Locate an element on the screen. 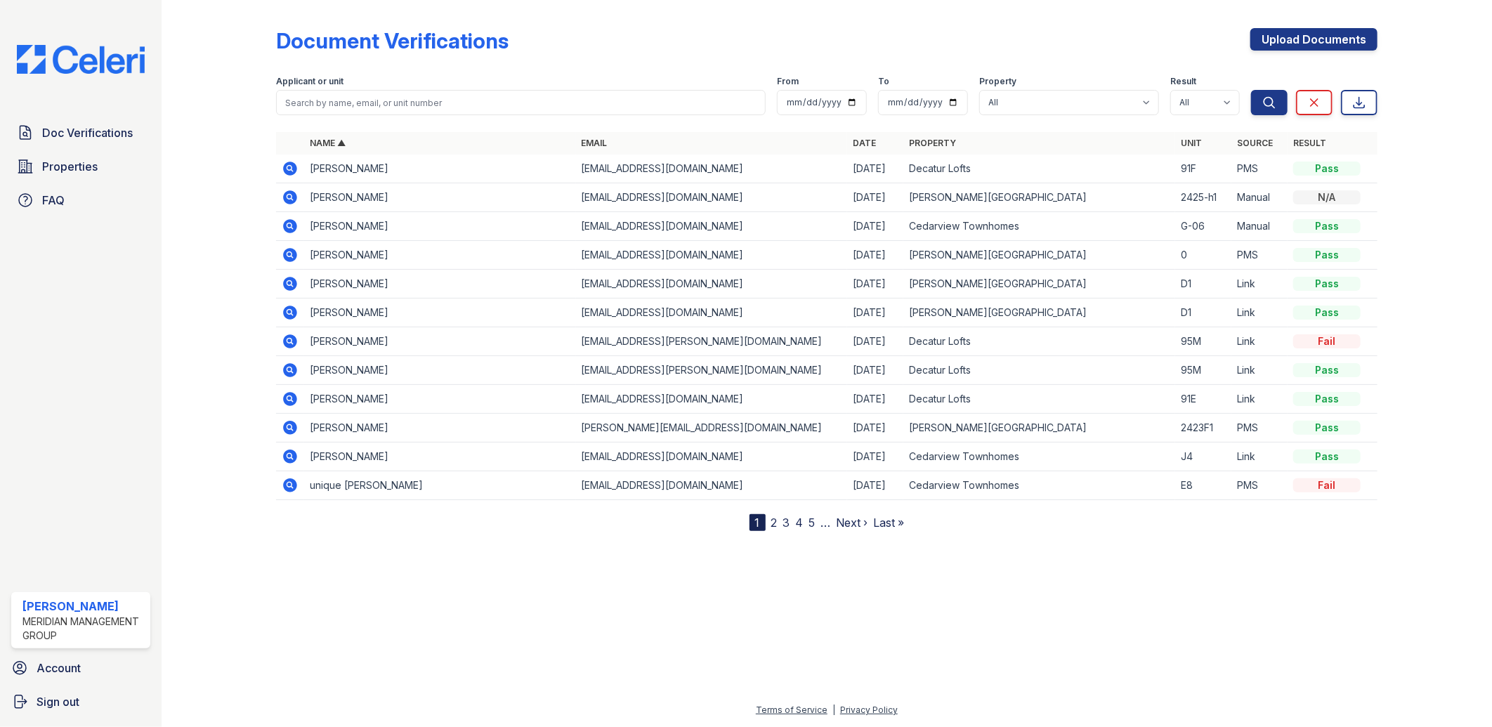 Image resolution: width=1492 pixels, height=727 pixels. a: 3 is located at coordinates (787, 523).